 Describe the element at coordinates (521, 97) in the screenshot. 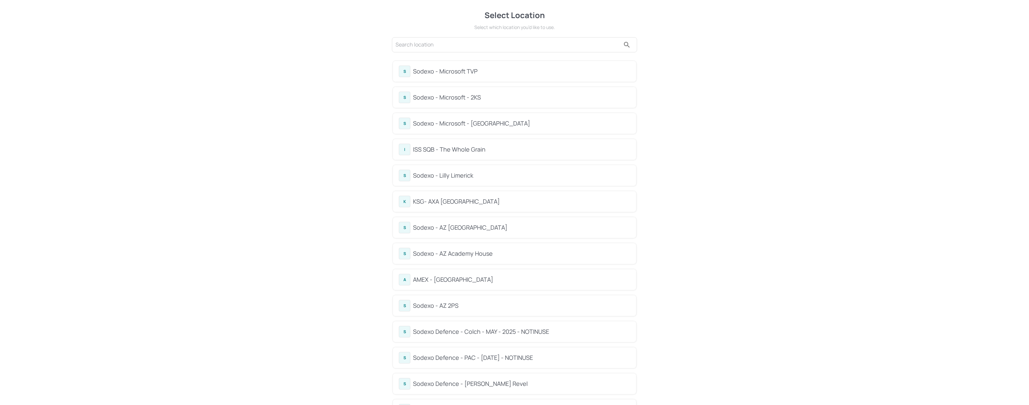

I see `div: Sodexo - Microsoft - 2KS` at that location.